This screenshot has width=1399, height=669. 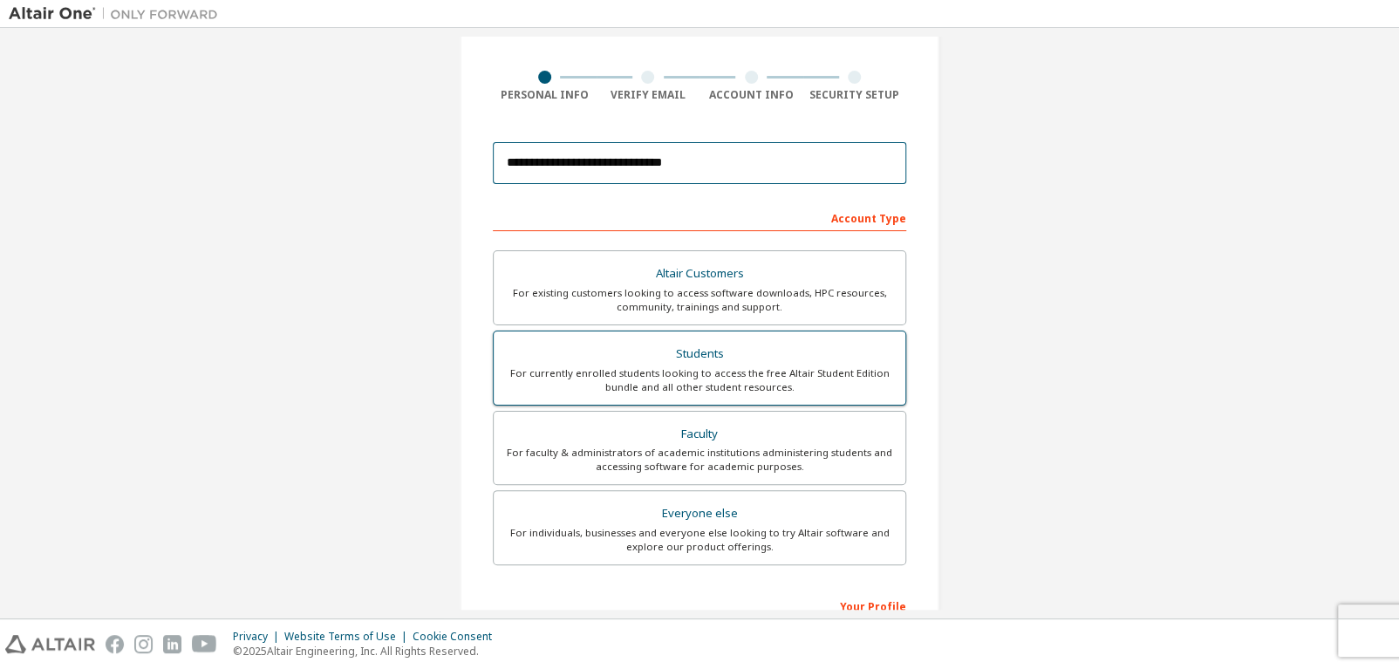 I want to click on div: Privacy, so click(x=258, y=637).